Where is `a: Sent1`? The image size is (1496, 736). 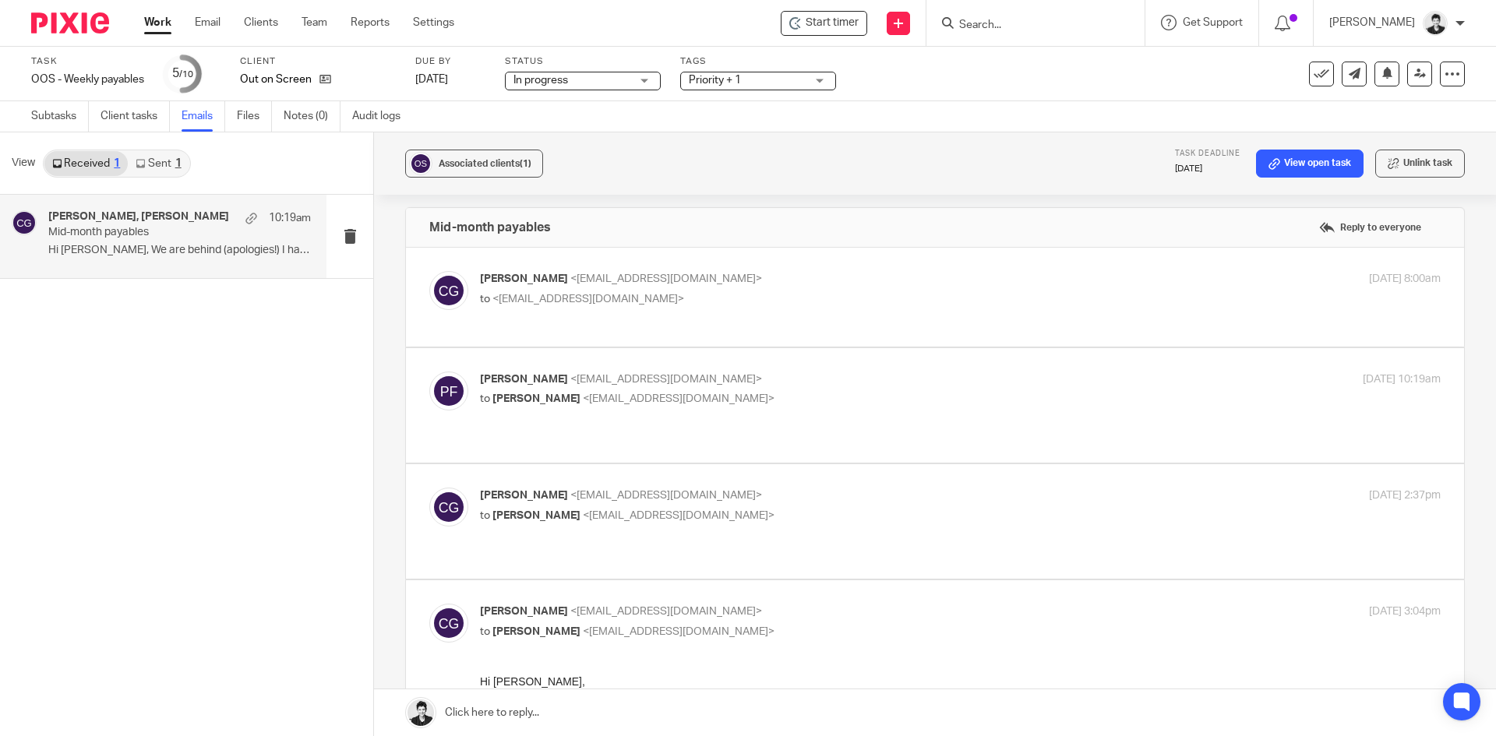 a: Sent1 is located at coordinates (158, 164).